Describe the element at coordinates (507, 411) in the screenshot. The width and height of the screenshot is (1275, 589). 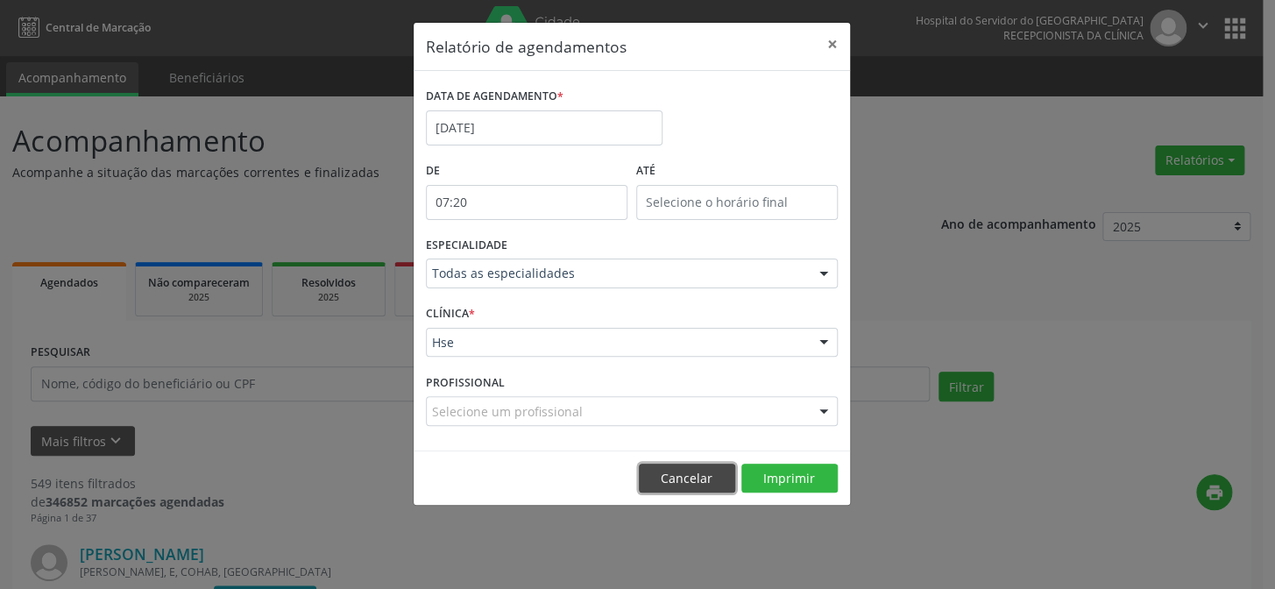
I see `span: Selecione um profissional` at that location.